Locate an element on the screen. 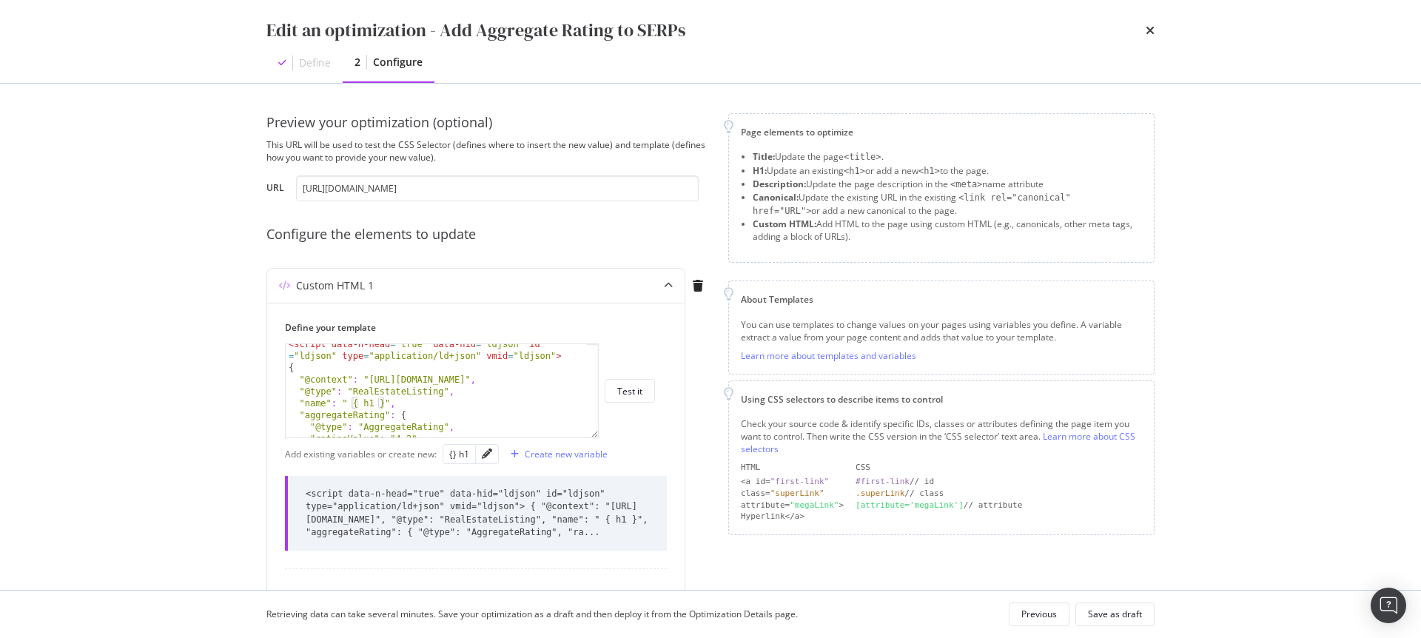 The width and height of the screenshot is (1421, 638). button: Test it is located at coordinates (630, 391).